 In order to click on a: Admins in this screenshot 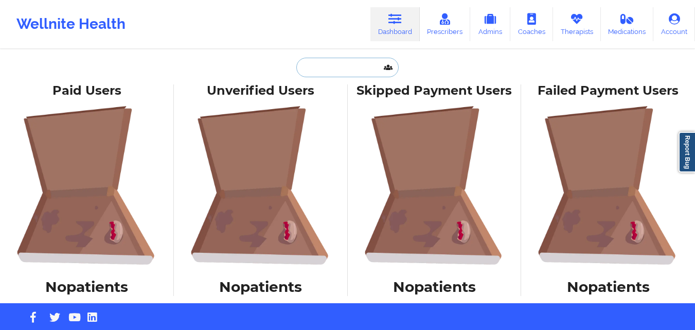, I will do `click(490, 24)`.